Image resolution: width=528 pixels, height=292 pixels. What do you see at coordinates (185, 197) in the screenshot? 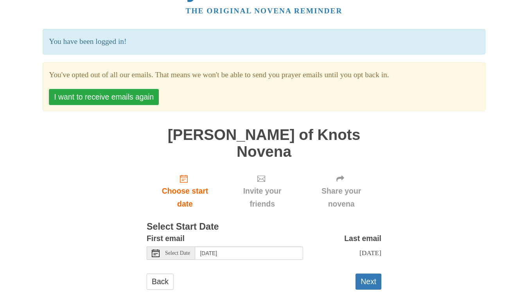
I see `span: Choose start date` at bounding box center [185, 197].